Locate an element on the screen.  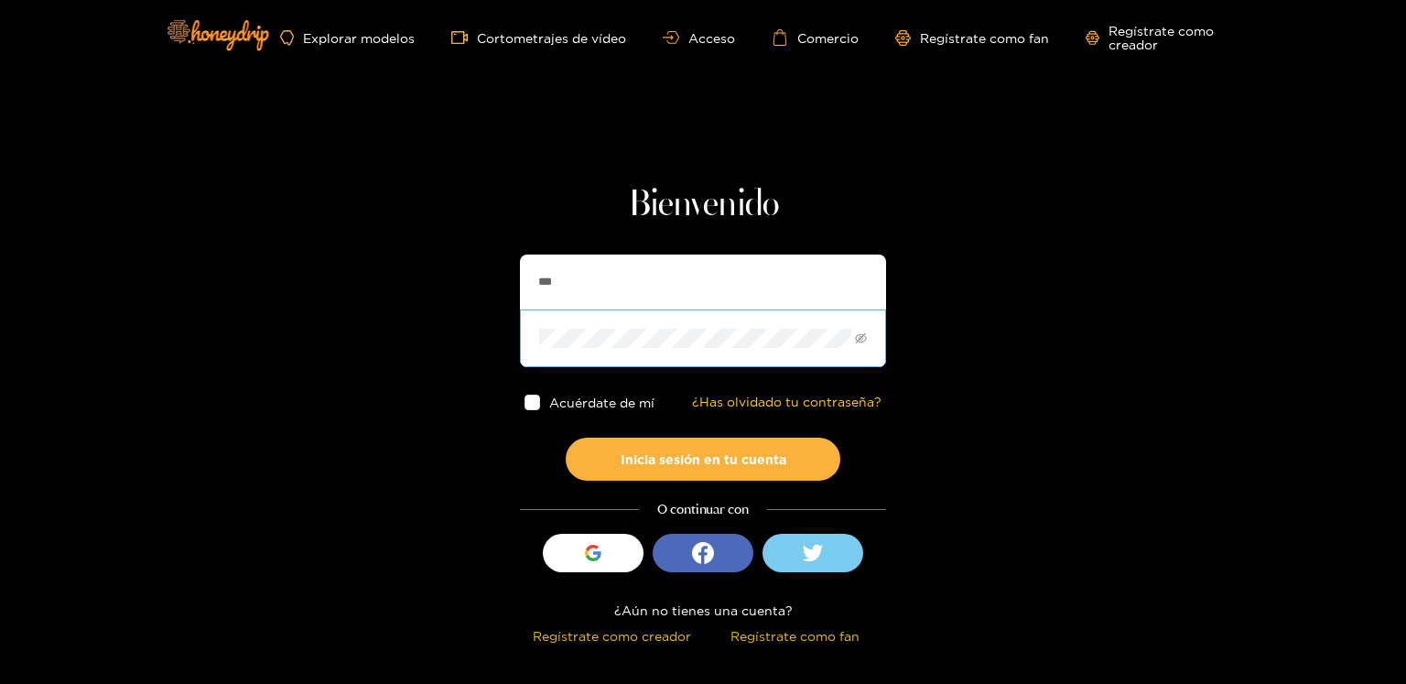
font: ¿Has olvidado tu contraseña? is located at coordinates (786, 401).